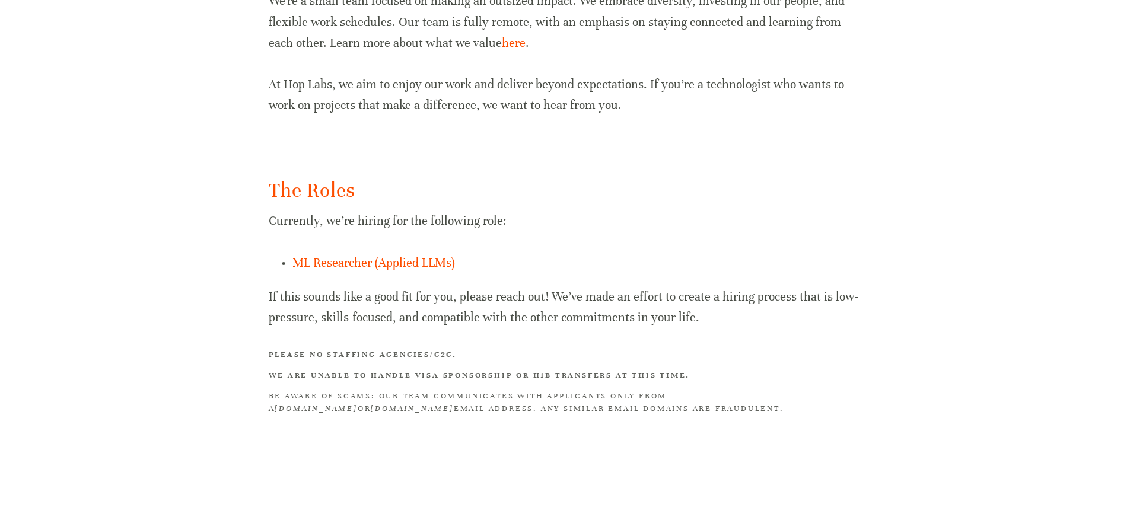 The image size is (1130, 517). I want to click on a: here, so click(514, 43).